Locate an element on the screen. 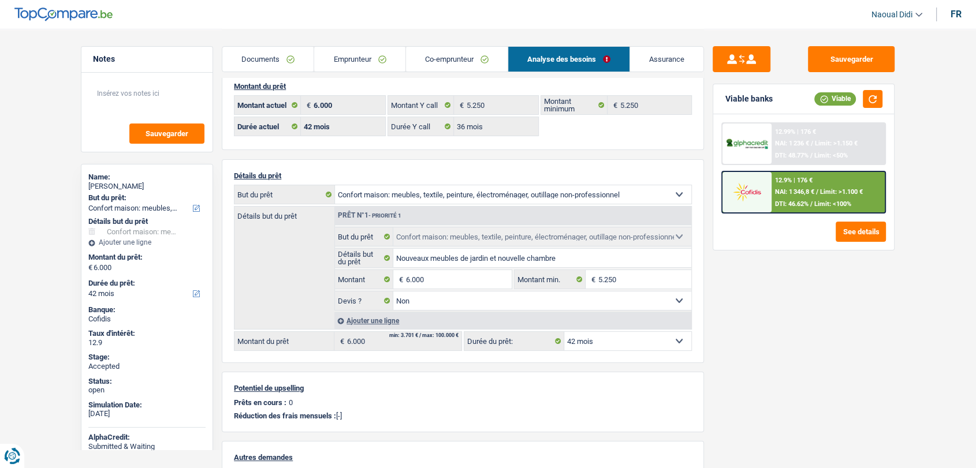 The width and height of the screenshot is (976, 468). a: Analyse des besoins is located at coordinates (569, 59).